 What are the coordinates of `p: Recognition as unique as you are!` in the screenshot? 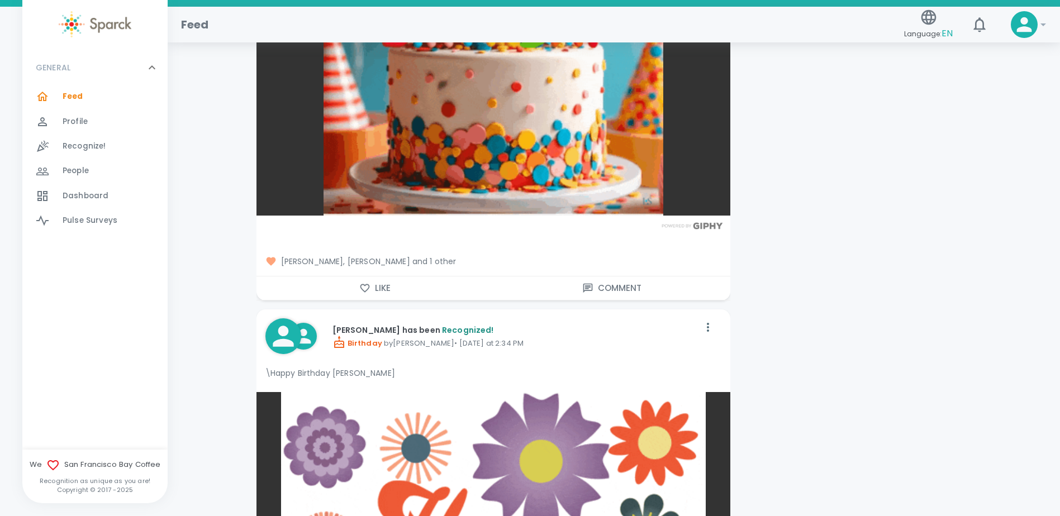 It's located at (95, 481).